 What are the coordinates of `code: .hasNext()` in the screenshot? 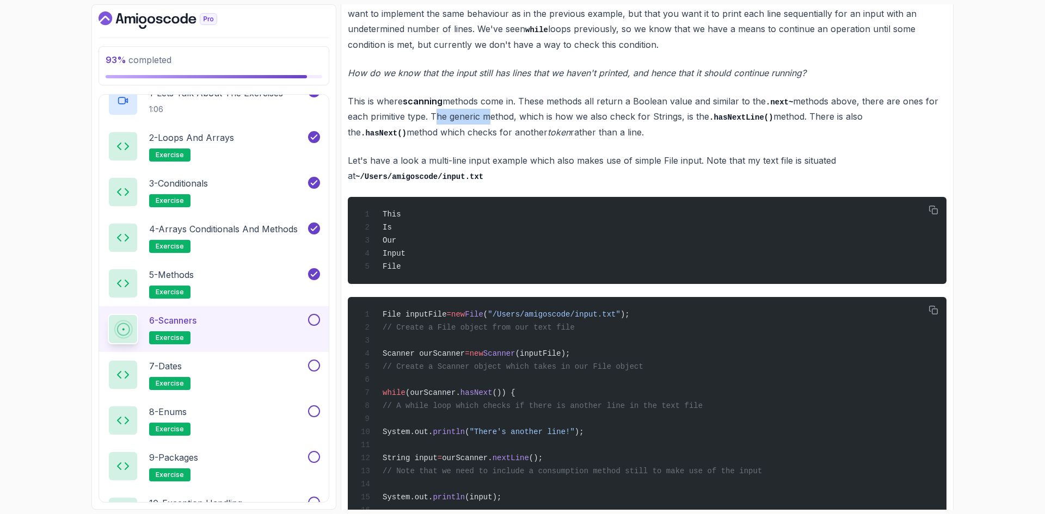 It's located at (384, 133).